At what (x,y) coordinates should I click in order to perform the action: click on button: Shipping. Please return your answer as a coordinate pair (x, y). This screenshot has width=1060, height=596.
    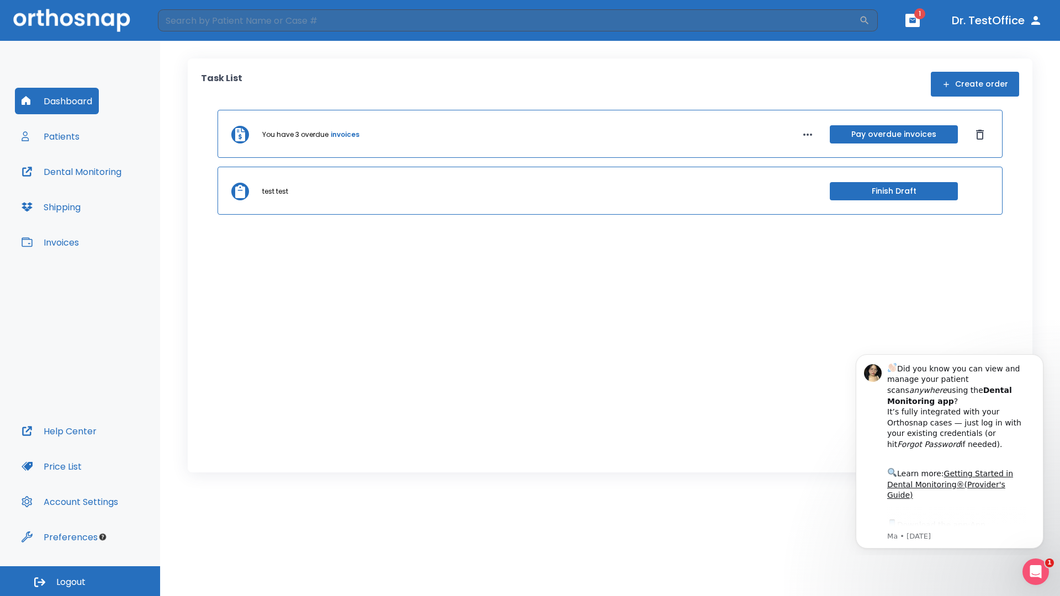
    Looking at the image, I should click on (51, 207).